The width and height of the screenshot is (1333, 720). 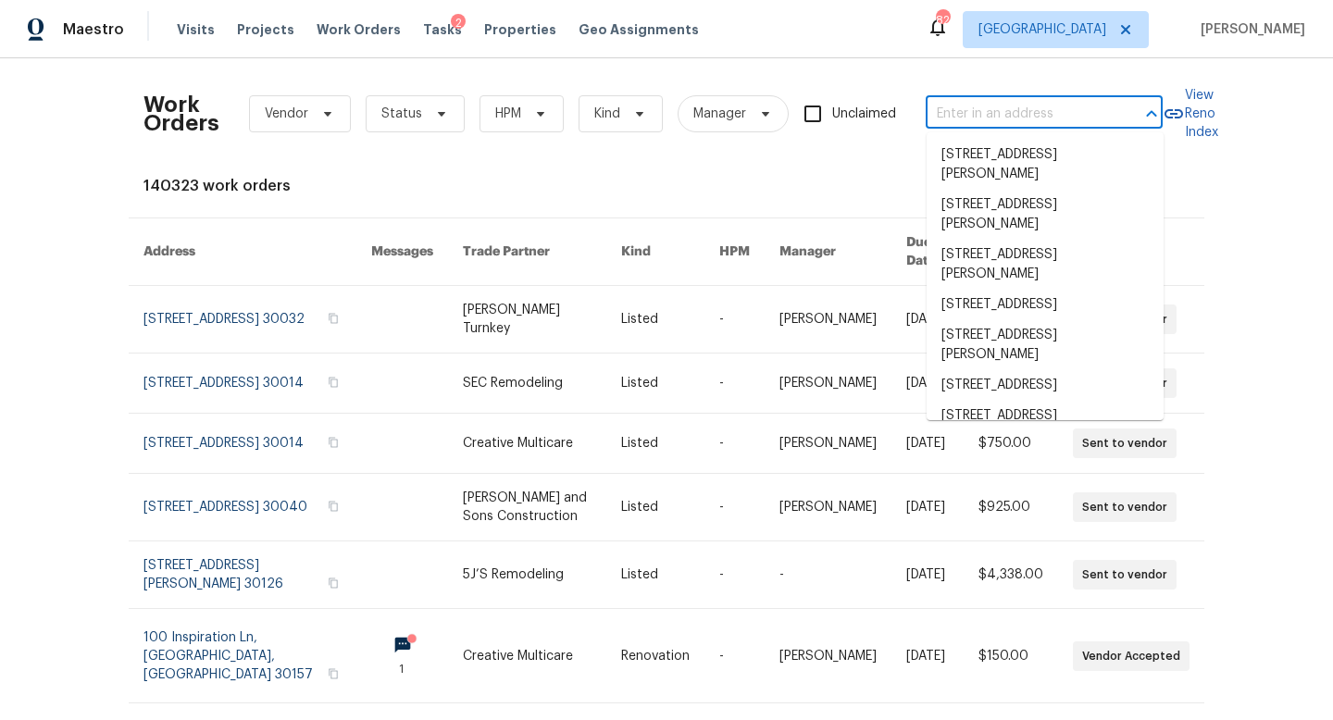 What do you see at coordinates (1018, 114) in the screenshot?
I see `input: Enter in an address` at bounding box center [1018, 114].